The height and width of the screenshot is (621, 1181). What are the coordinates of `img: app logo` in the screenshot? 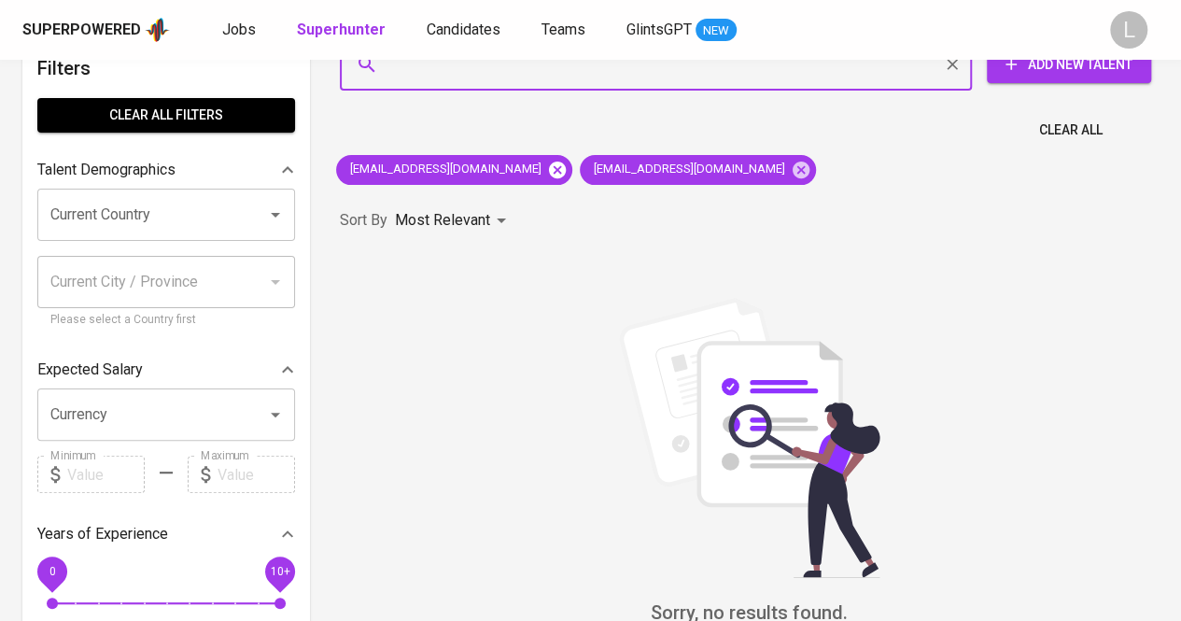 It's located at (157, 30).